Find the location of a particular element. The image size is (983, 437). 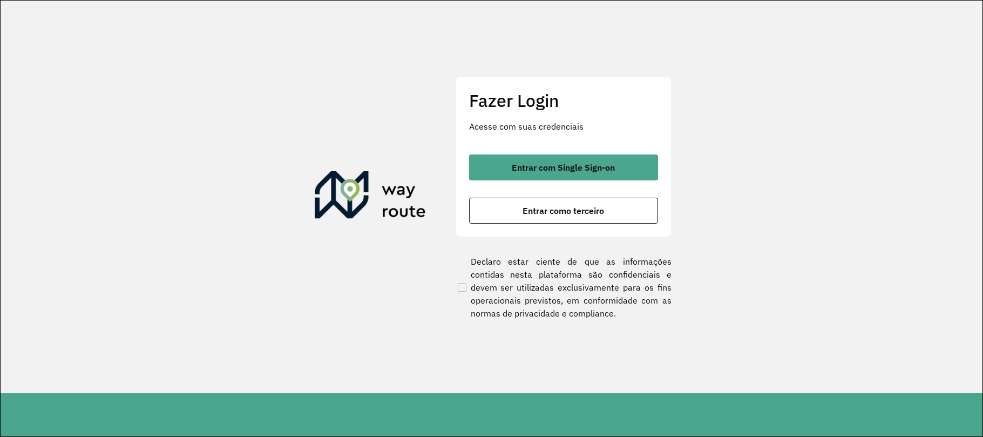

label: Declaro estar ciente de que as informações contidas nesta plataforma são confidenciais e devem se... is located at coordinates (563, 287).